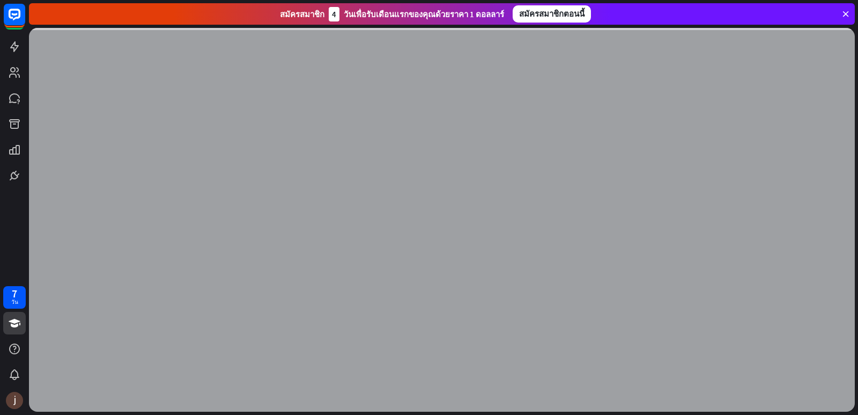 This screenshot has height=415, width=858. Describe the element at coordinates (424, 14) in the screenshot. I see `font: วันเพื่อรับเดือนแรกของคุณด้วยราคา 1 ดอลลาร์` at that location.